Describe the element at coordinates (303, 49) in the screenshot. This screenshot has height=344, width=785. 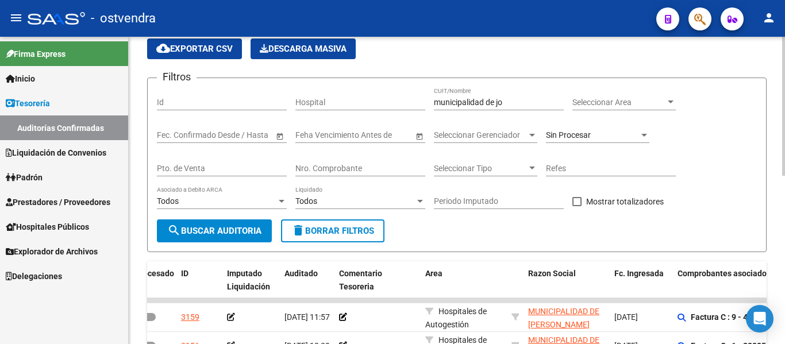
I see `span: Descarga Masiva` at that location.